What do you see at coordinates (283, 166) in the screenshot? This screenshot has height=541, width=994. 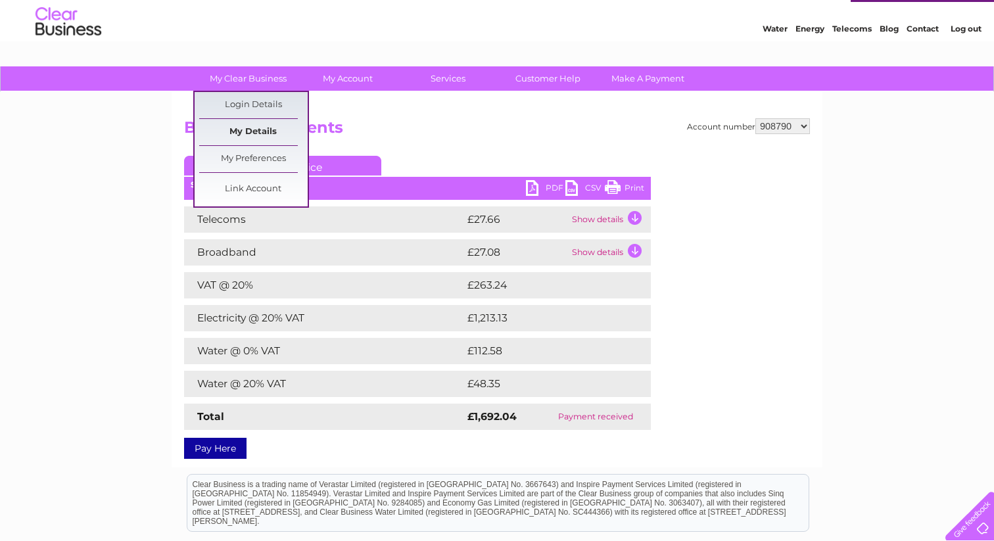 I see `a: Current Invoice` at bounding box center [283, 166].